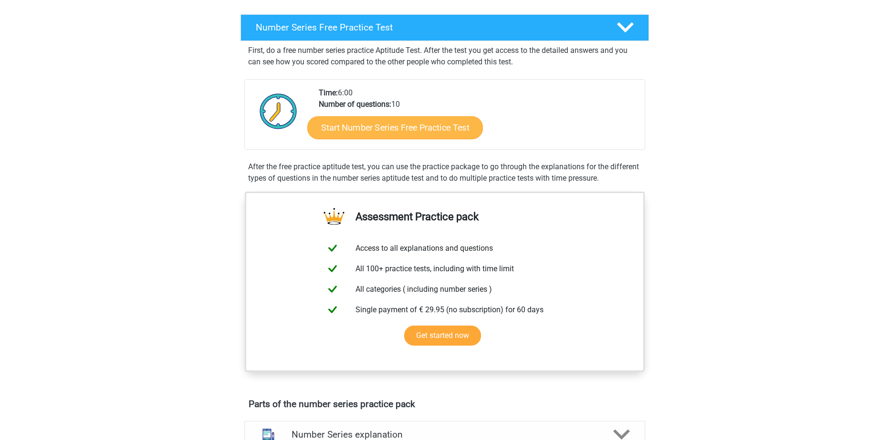  Describe the element at coordinates (428, 27) in the screenshot. I see `h4: Number Series Free Practice Test` at that location.